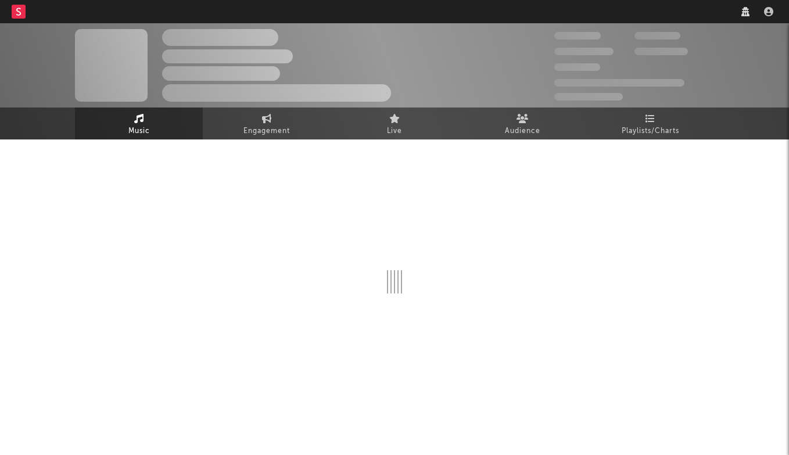 The width and height of the screenshot is (789, 455). What do you see at coordinates (650, 131) in the screenshot?
I see `span: Playlists/Charts` at bounding box center [650, 131].